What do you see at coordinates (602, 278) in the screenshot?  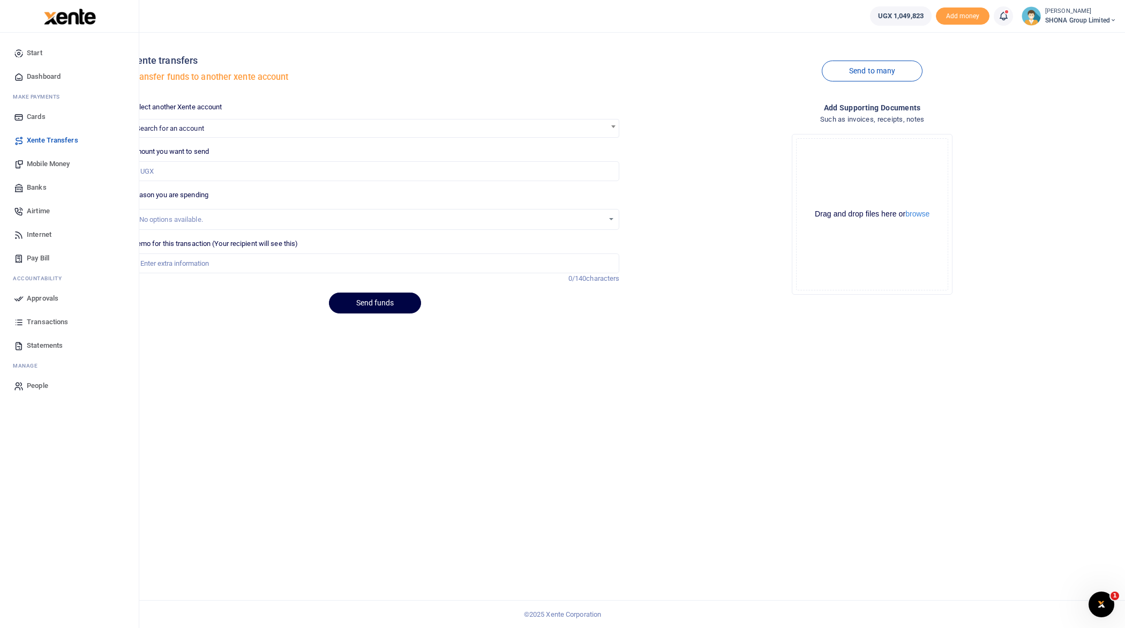 I see `span: characters` at bounding box center [602, 278].